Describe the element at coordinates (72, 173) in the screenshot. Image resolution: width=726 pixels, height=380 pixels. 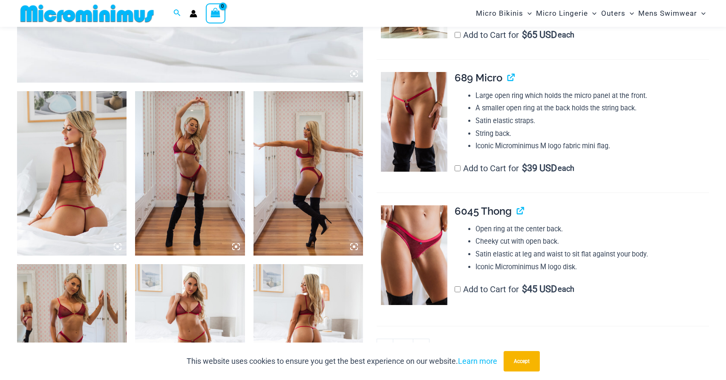
I see `img: Guilty Pleasures Red 1045 Bra 689 Micro` at that location.